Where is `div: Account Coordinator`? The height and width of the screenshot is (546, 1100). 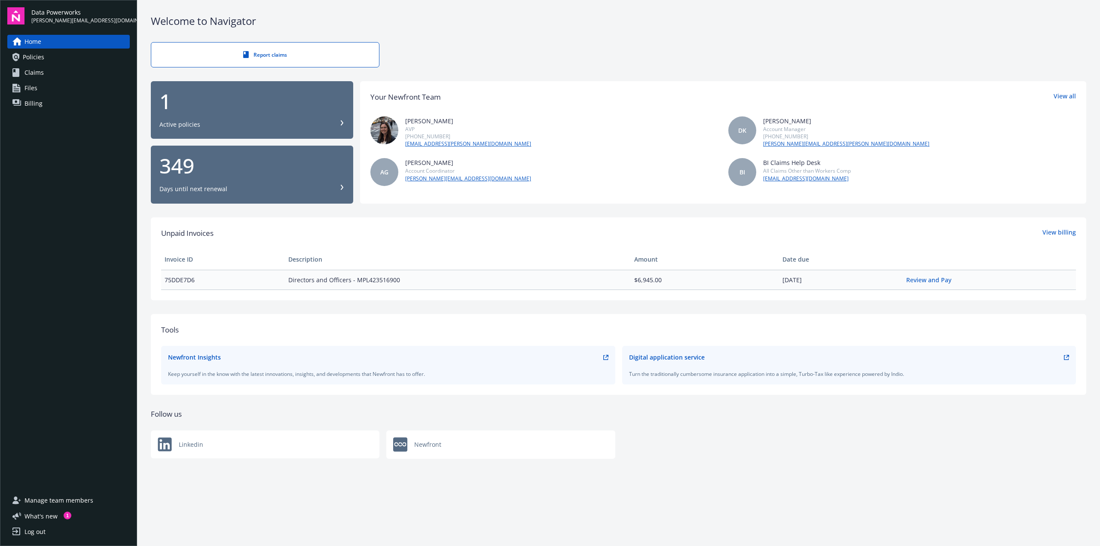
div: Account Coordinator is located at coordinates (468, 171).